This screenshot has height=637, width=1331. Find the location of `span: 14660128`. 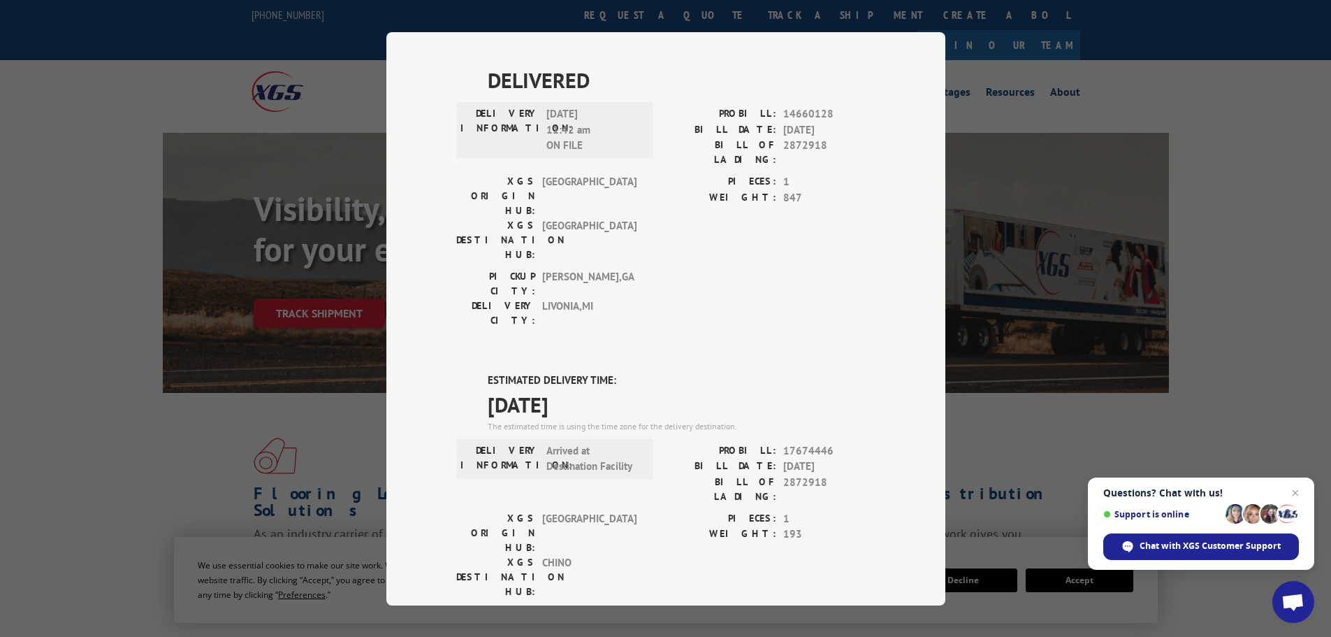

span: 14660128 is located at coordinates (830, 114).